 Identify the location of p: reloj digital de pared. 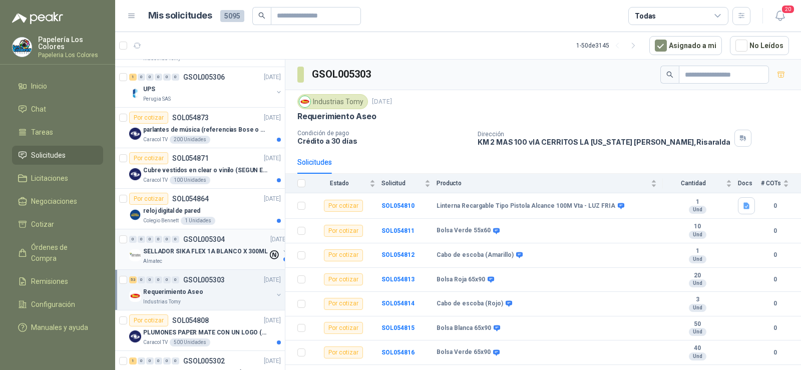
(172, 211).